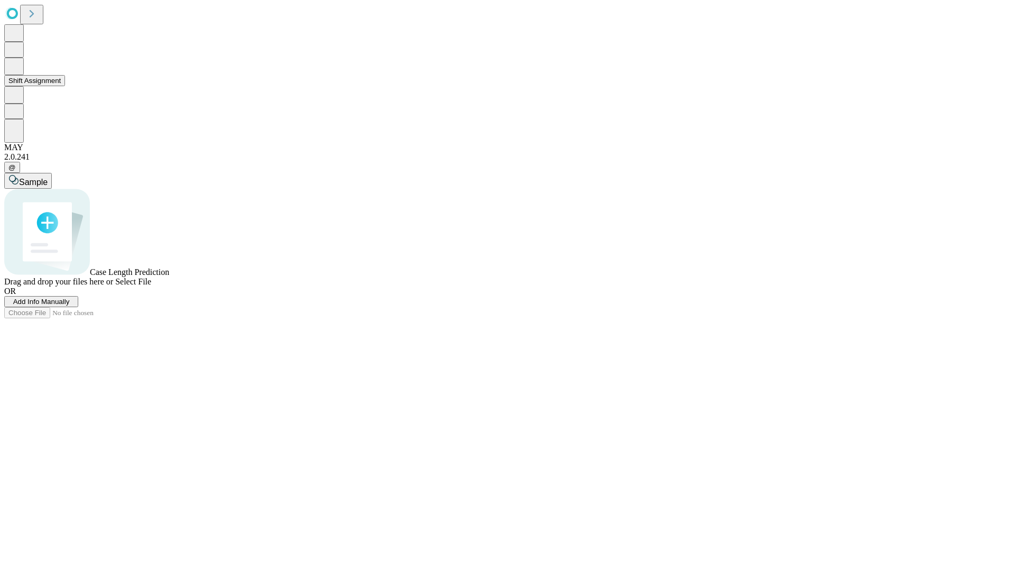 Image resolution: width=1015 pixels, height=571 pixels. What do you see at coordinates (133, 281) in the screenshot?
I see `span: Select File` at bounding box center [133, 281].